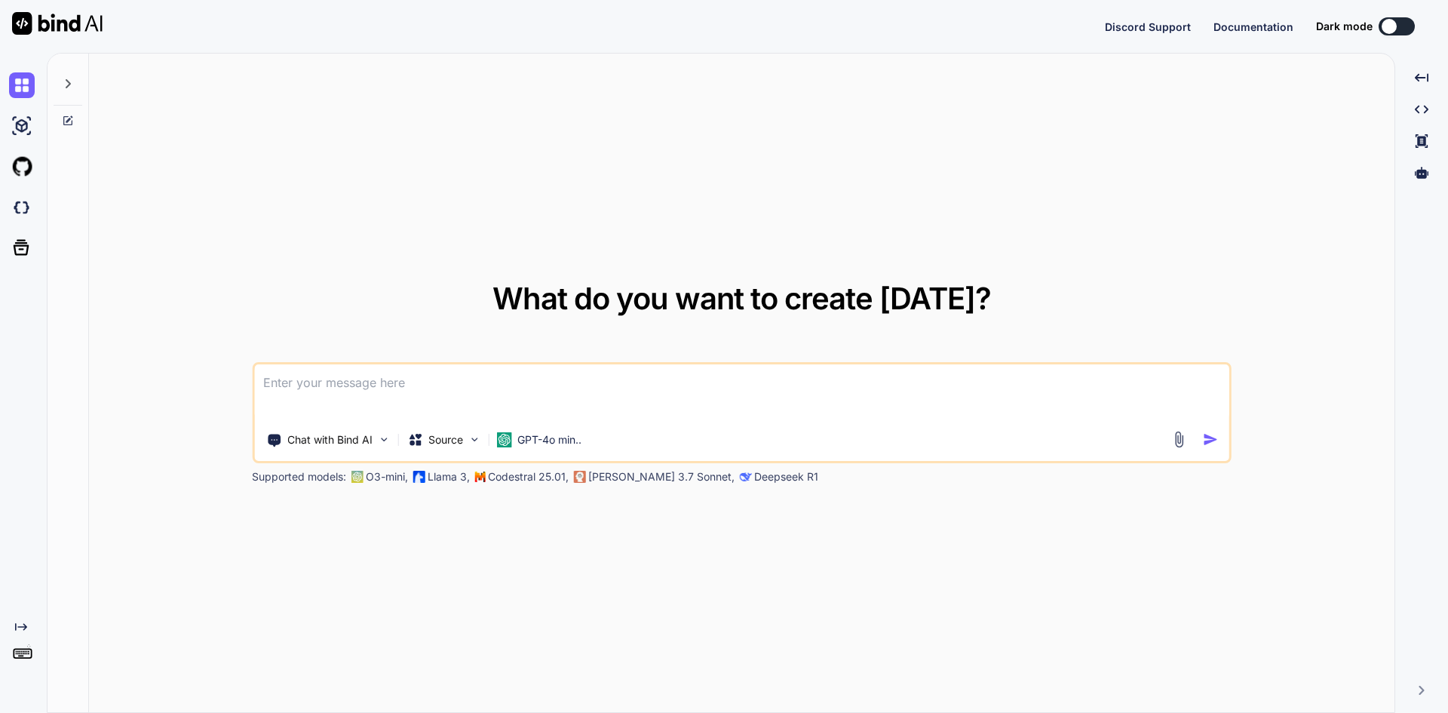  Describe the element at coordinates (22, 85) in the screenshot. I see `img: chat` at that location.